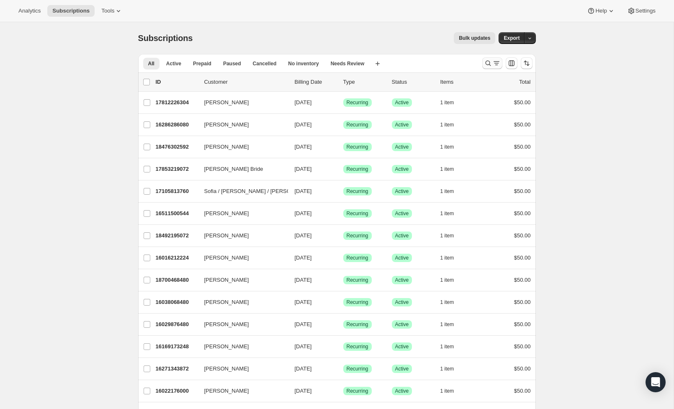 The width and height of the screenshot is (674, 409). What do you see at coordinates (202, 64) in the screenshot?
I see `span: Prepaid` at bounding box center [202, 64].